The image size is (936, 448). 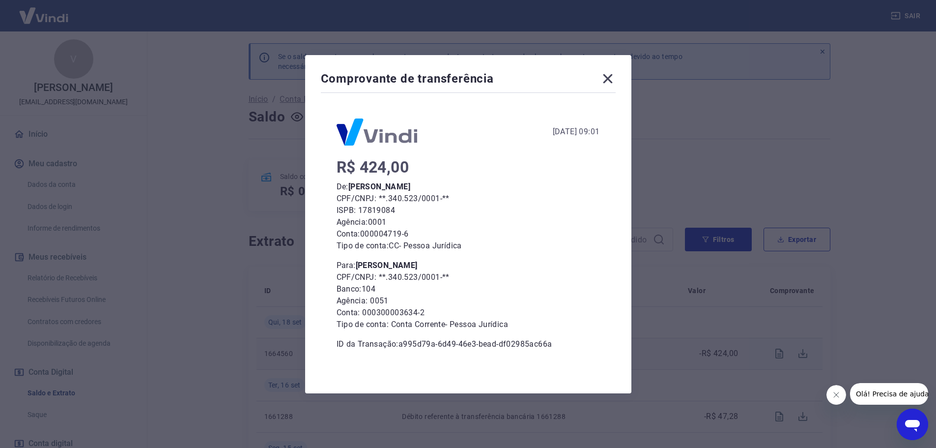 I want to click on p: Agência: 0001, so click(x=468, y=222).